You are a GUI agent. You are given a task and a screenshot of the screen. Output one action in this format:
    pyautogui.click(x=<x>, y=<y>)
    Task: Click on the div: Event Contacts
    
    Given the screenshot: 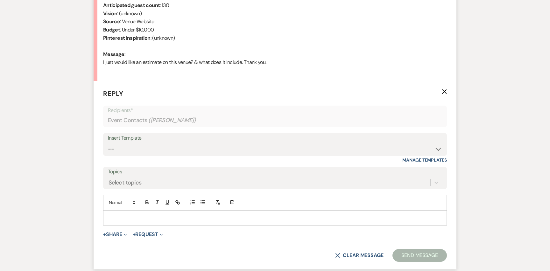 What is the action you would take?
    pyautogui.click(x=275, y=120)
    